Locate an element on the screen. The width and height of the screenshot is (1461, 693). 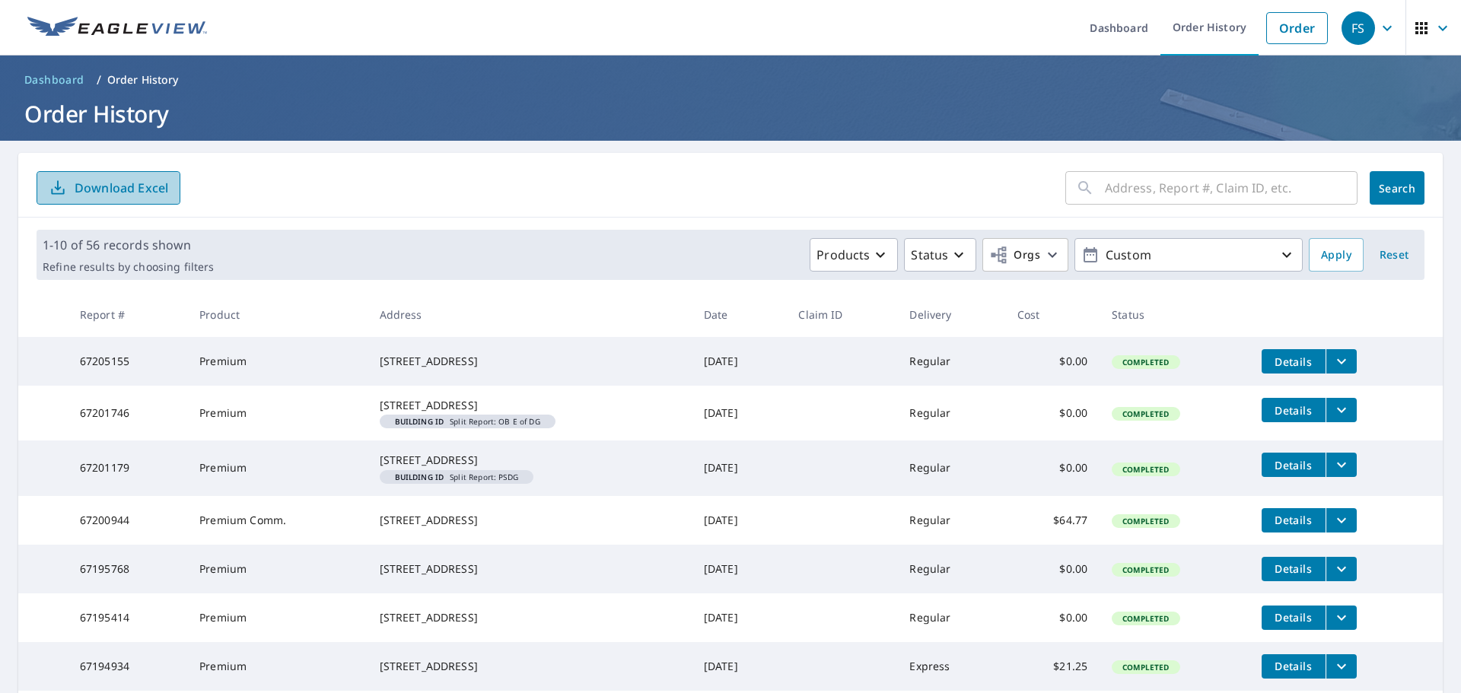
td: 67201746 is located at coordinates (127, 413).